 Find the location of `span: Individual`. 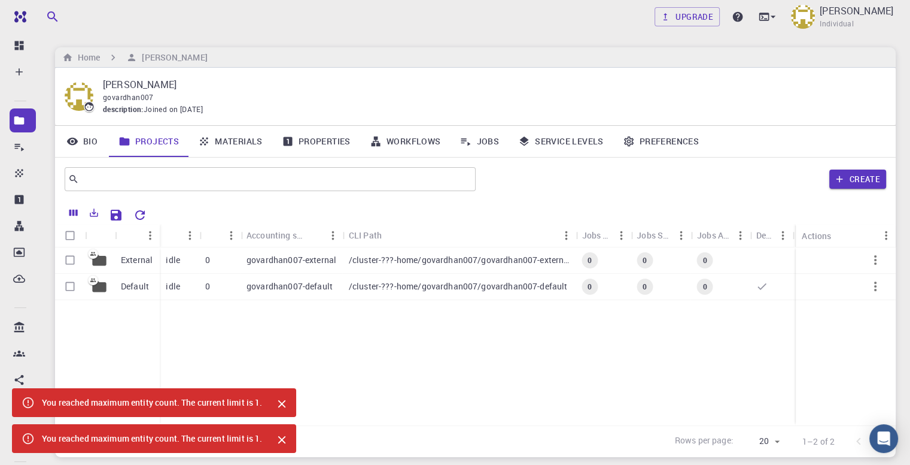

span: Individual is located at coordinates (837, 24).